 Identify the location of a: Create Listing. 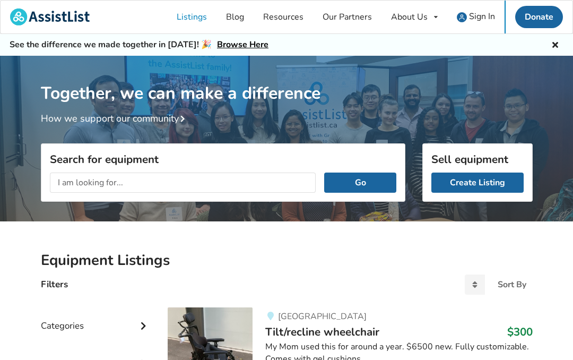
(478, 183).